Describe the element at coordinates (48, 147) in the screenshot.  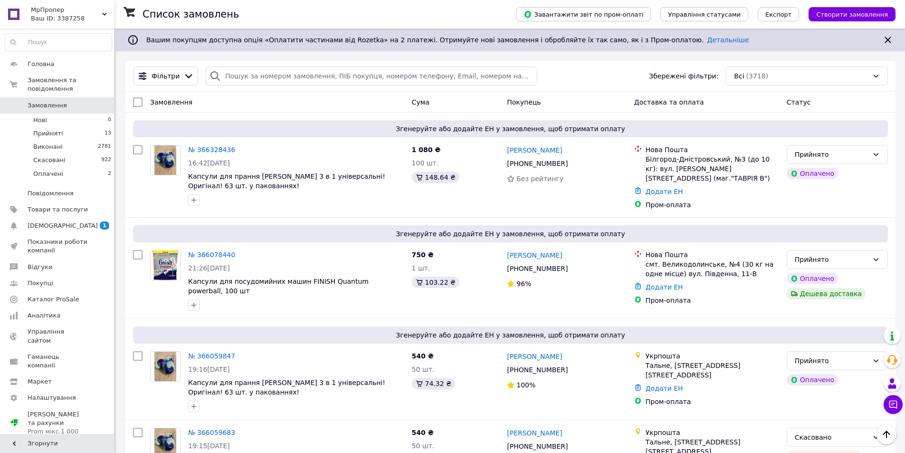
I see `span: Виконані` at that location.